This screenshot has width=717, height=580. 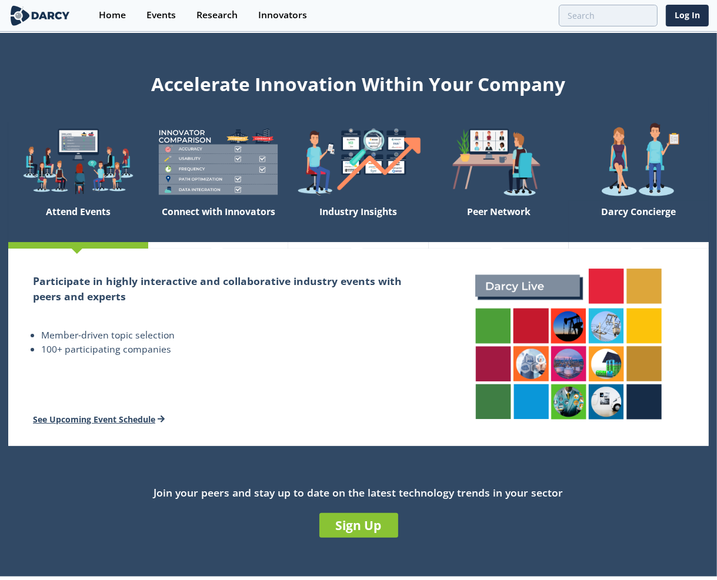 What do you see at coordinates (358, 82) in the screenshot?
I see `div: Accelerate Innovation Within Your Company` at bounding box center [358, 82].